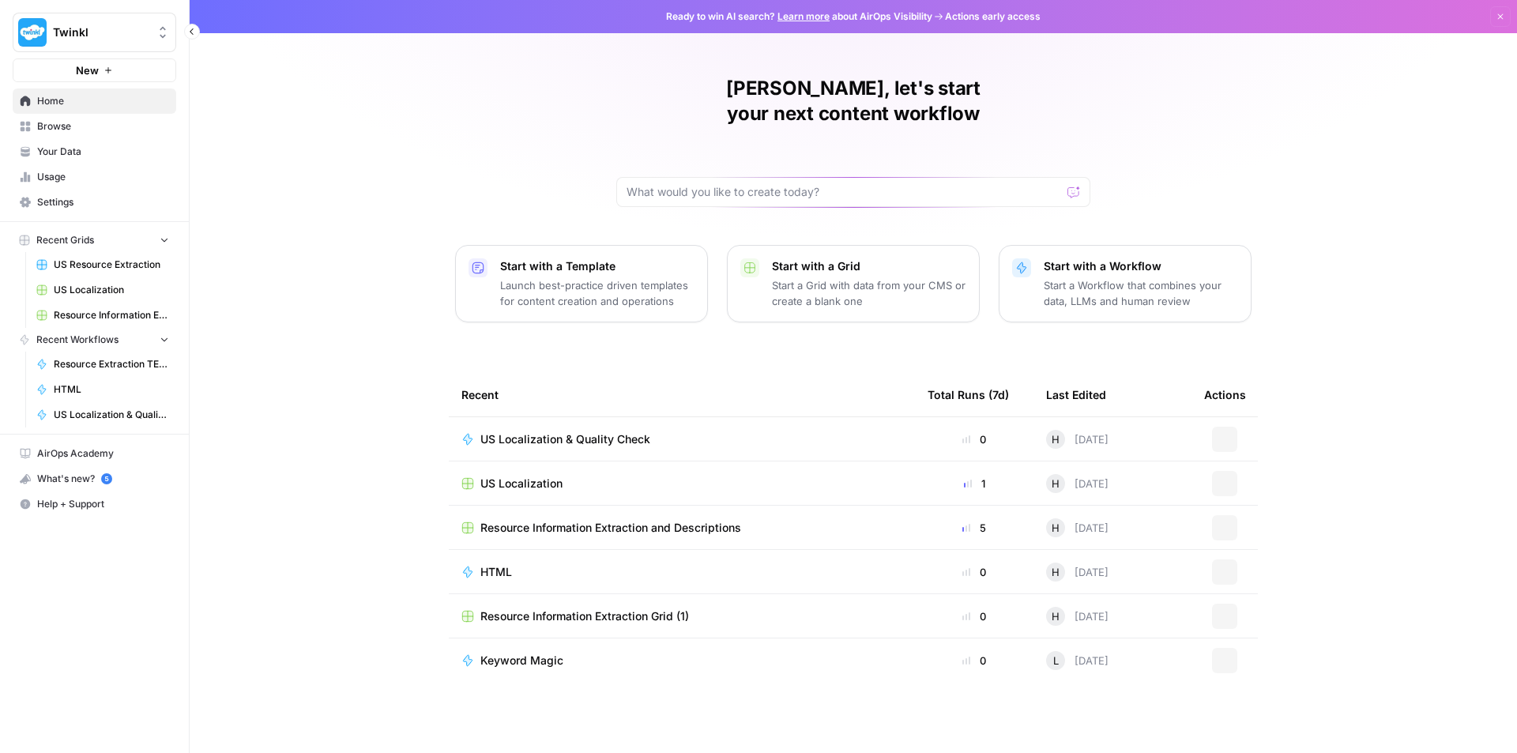  I want to click on p: Start with a Workflow, so click(1141, 266).